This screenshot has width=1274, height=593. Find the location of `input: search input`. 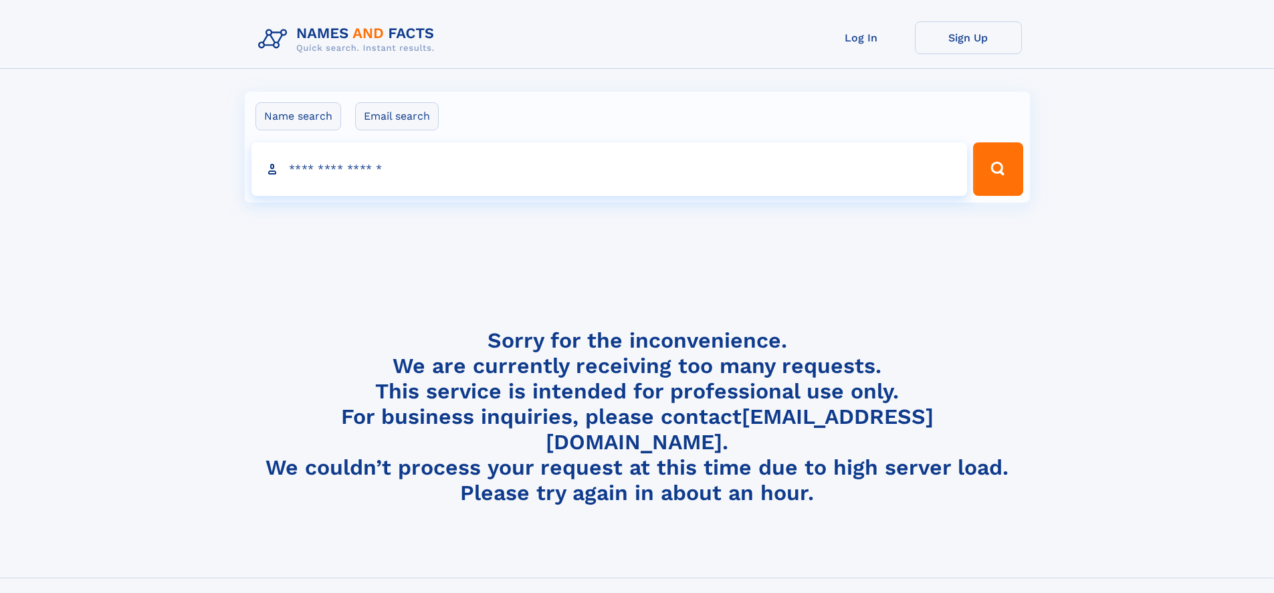

input: search input is located at coordinates (609, 169).